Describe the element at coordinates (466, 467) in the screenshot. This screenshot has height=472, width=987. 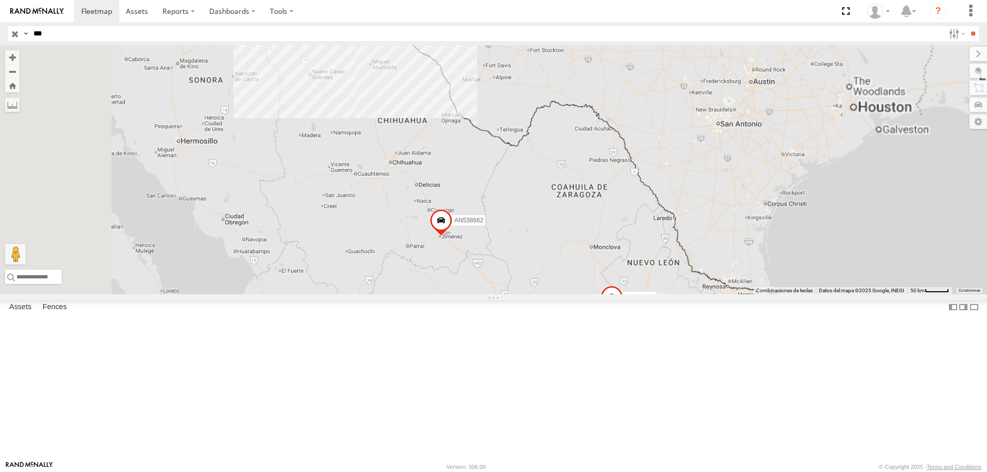
I see `div: Version: 306.00` at that location.